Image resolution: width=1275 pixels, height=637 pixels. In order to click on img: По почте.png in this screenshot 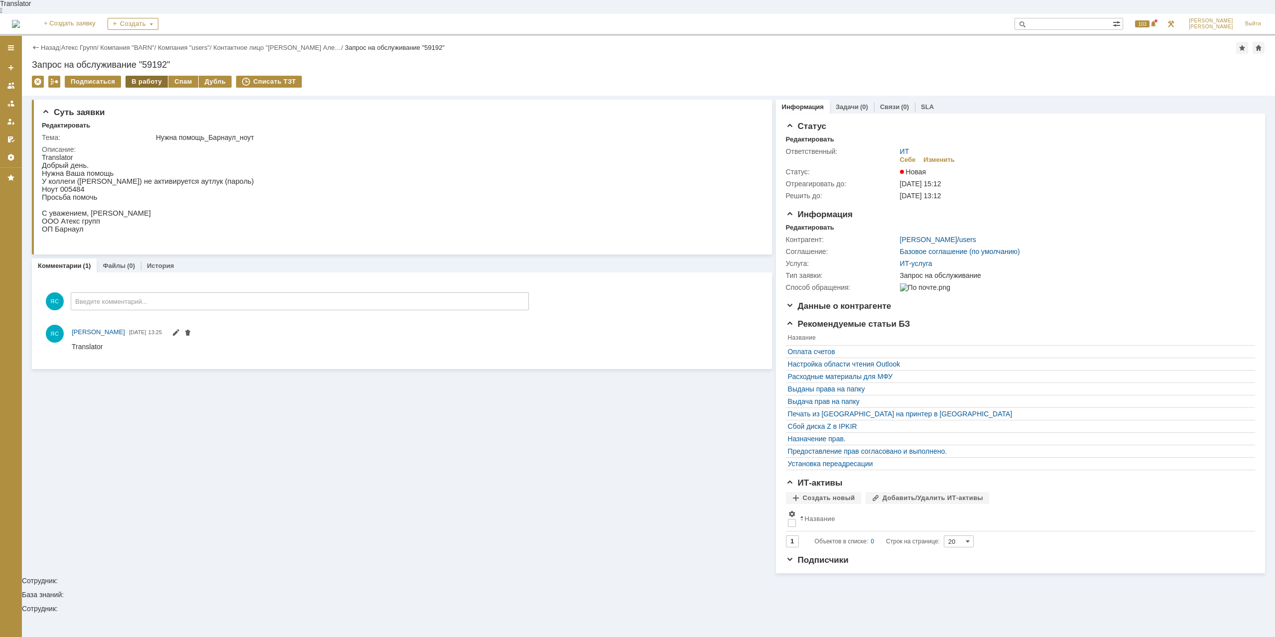, I will do `click(925, 287)`.